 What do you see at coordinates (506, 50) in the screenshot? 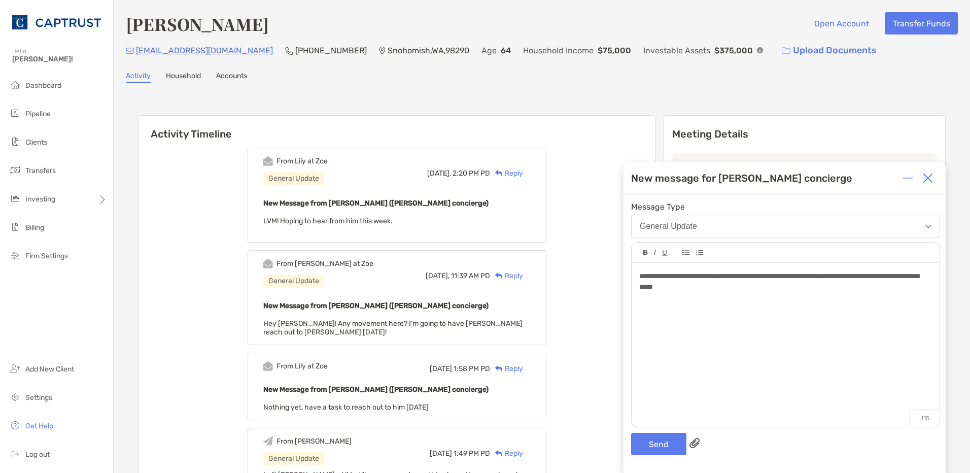
I see `p: 64` at bounding box center [506, 50].